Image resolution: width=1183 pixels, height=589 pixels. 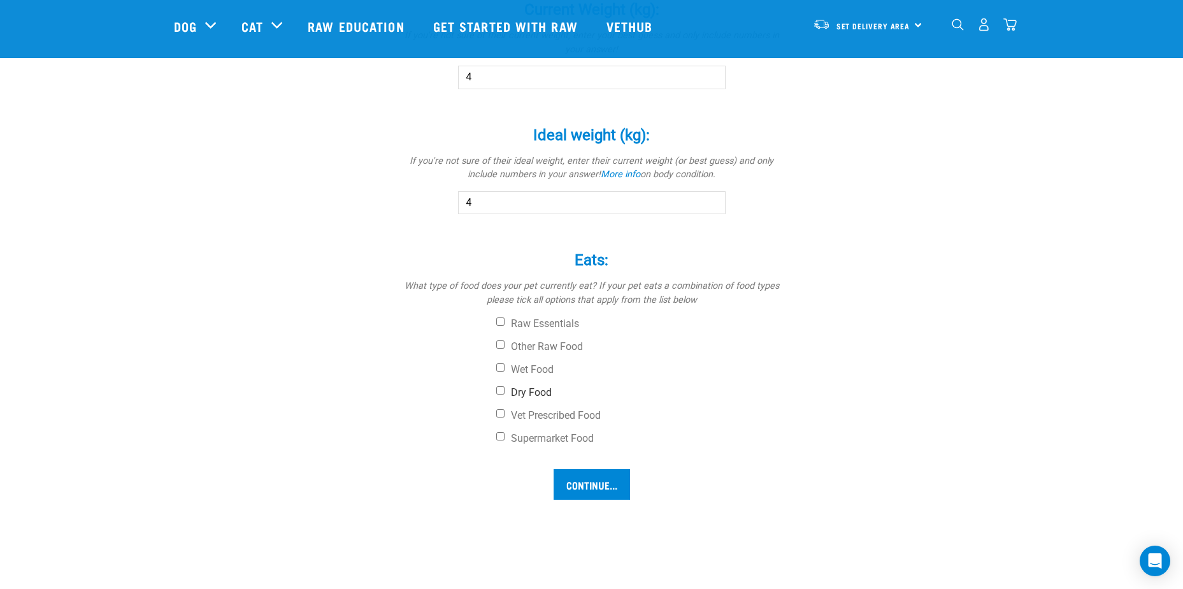 I want to click on input: Wet Food, so click(x=500, y=367).